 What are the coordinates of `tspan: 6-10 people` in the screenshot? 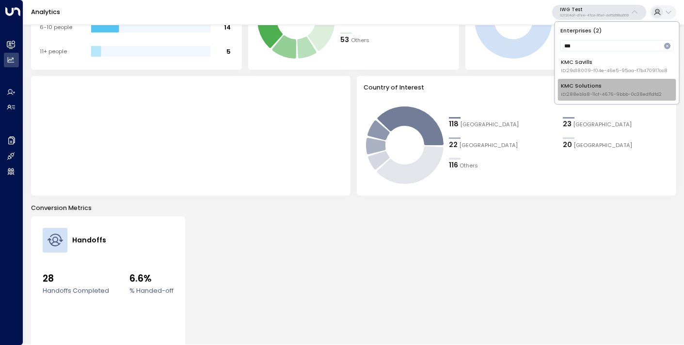 It's located at (56, 27).